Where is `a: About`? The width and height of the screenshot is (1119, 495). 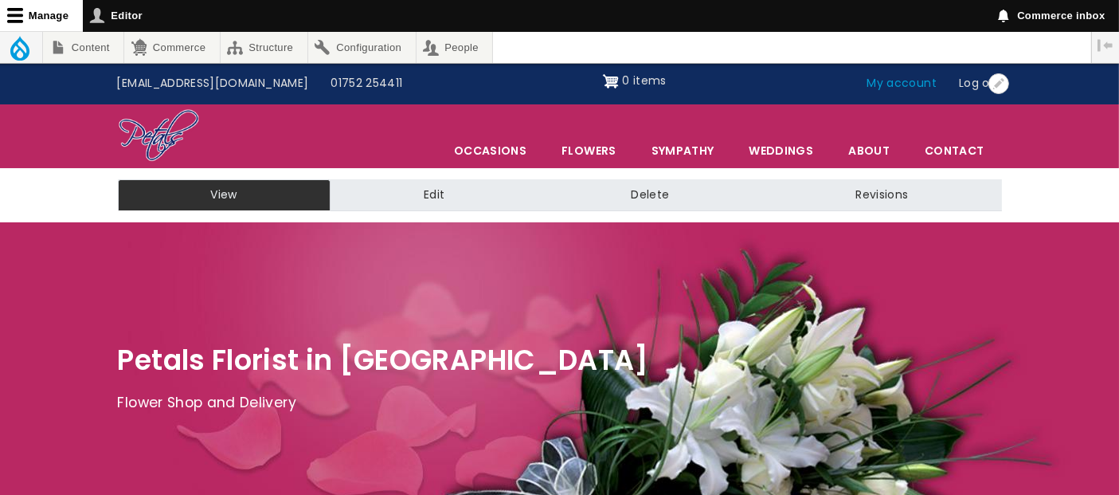
a: About is located at coordinates (869, 151).